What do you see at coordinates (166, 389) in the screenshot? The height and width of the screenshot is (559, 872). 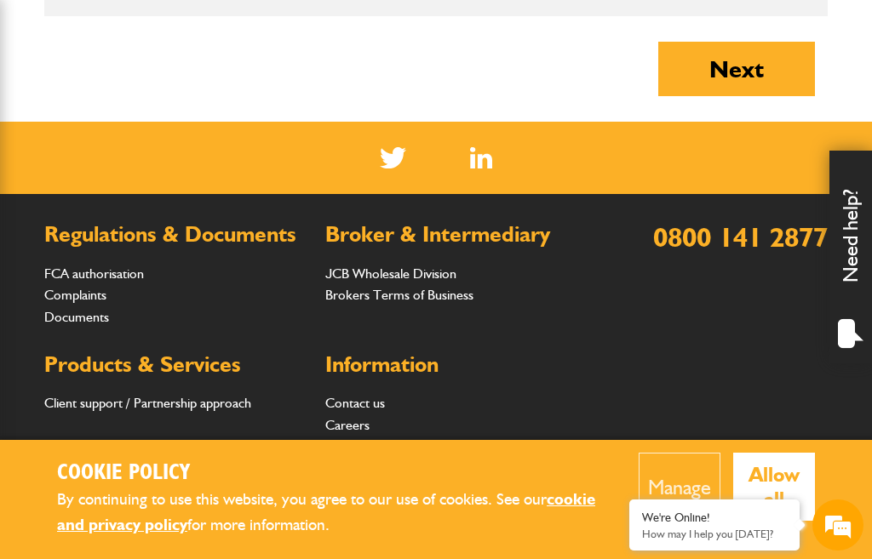 I see `textarea: Type your message and hit 'Enter'` at bounding box center [166, 389].